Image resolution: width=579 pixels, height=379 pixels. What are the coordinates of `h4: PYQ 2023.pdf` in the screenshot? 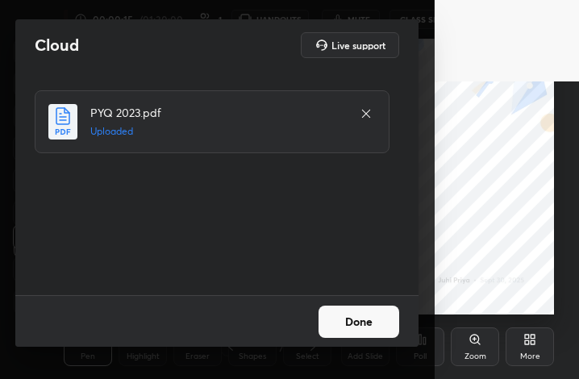 It's located at (217, 112).